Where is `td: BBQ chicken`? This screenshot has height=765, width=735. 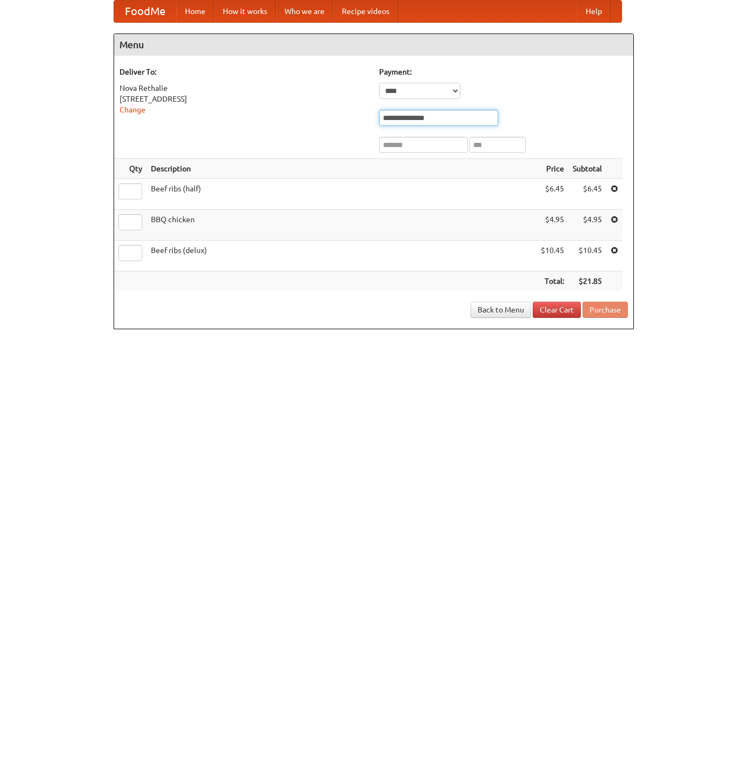
td: BBQ chicken is located at coordinates (341, 225).